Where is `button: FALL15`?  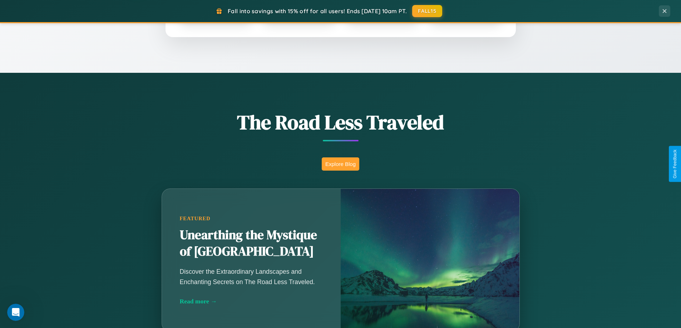 button: FALL15 is located at coordinates (427, 11).